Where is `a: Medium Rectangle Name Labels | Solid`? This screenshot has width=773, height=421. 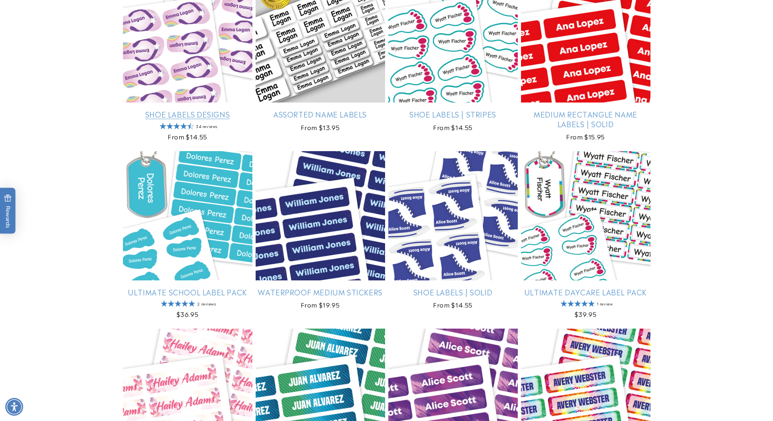 a: Medium Rectangle Name Labels | Solid is located at coordinates (585, 119).